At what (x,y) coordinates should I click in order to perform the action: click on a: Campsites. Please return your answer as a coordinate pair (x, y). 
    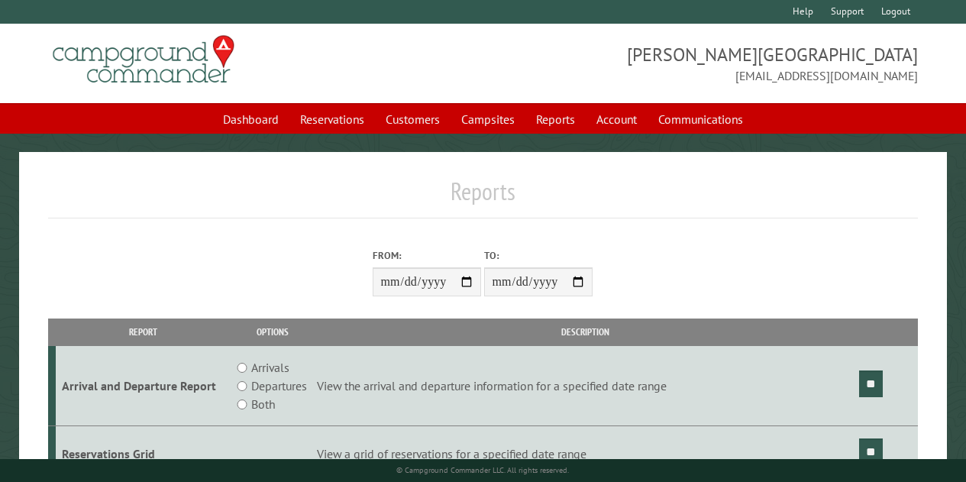
    Looking at the image, I should click on (488, 119).